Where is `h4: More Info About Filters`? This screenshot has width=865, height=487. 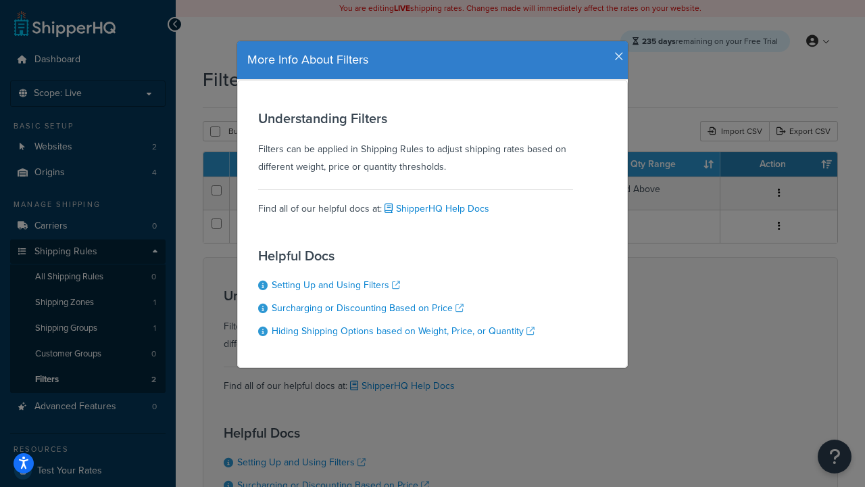
h4: More Info About Filters is located at coordinates (433, 60).